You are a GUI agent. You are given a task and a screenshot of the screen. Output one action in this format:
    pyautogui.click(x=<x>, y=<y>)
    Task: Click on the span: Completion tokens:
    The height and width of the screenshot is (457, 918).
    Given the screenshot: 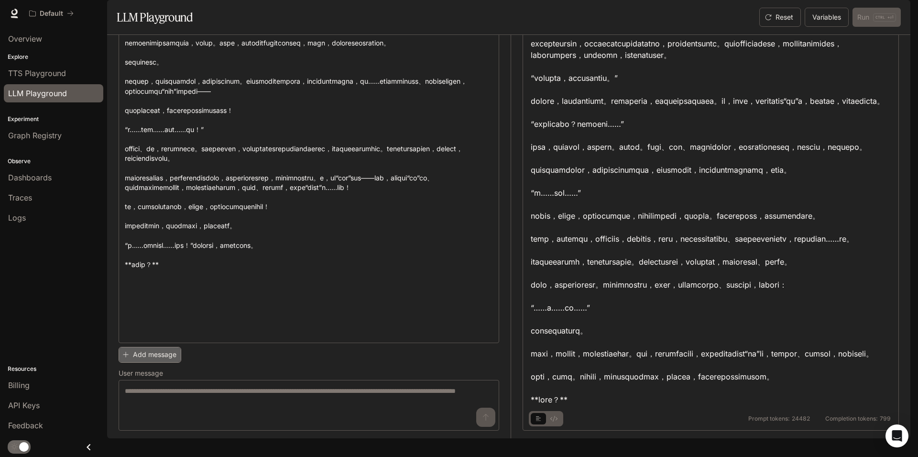 What is the action you would take?
    pyautogui.click(x=852, y=419)
    